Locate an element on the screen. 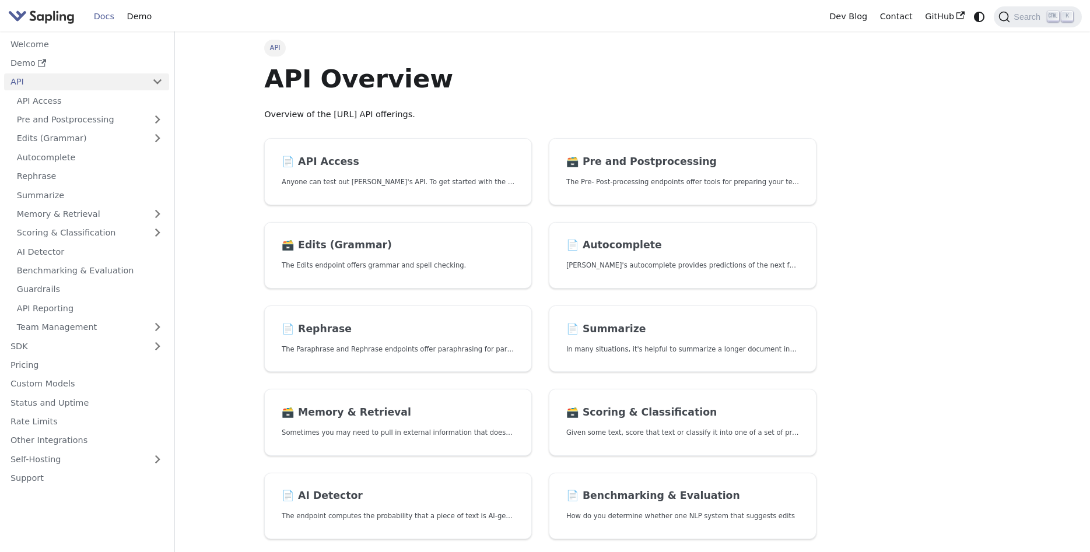  a: API Reporting is located at coordinates (90, 308).